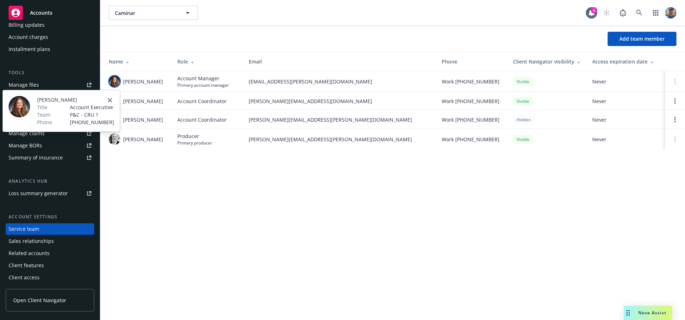 The image size is (685, 320). I want to click on div: Related accounts, so click(29, 253).